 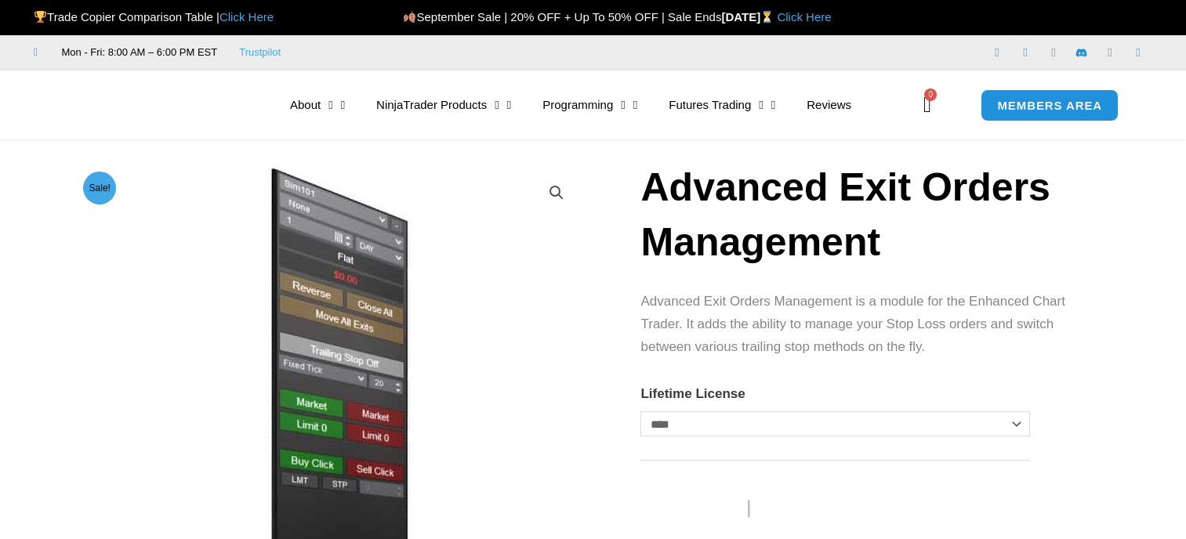 What do you see at coordinates (1050, 105) in the screenshot?
I see `a: MEMBERS AREA` at bounding box center [1050, 105].